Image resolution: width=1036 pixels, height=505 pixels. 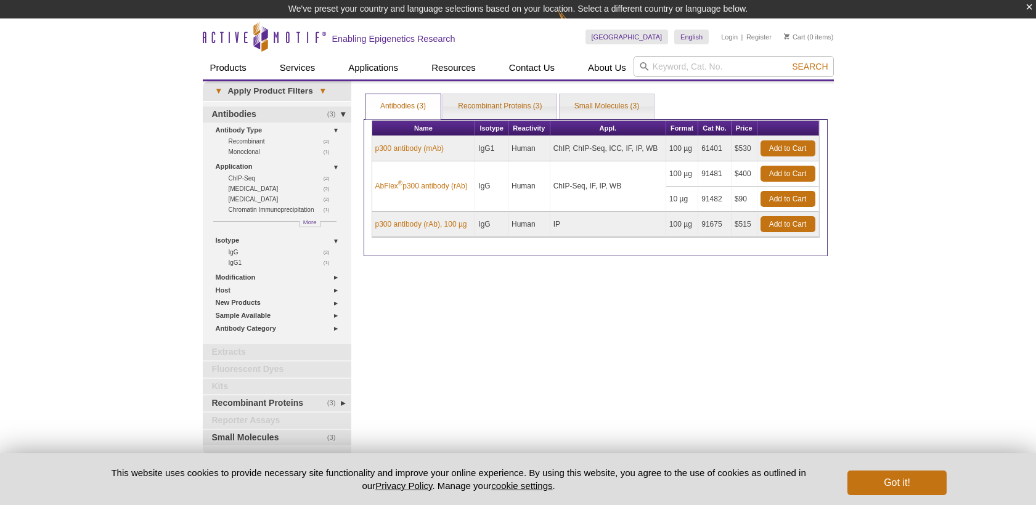 I want to click on a: Kits, so click(x=277, y=387).